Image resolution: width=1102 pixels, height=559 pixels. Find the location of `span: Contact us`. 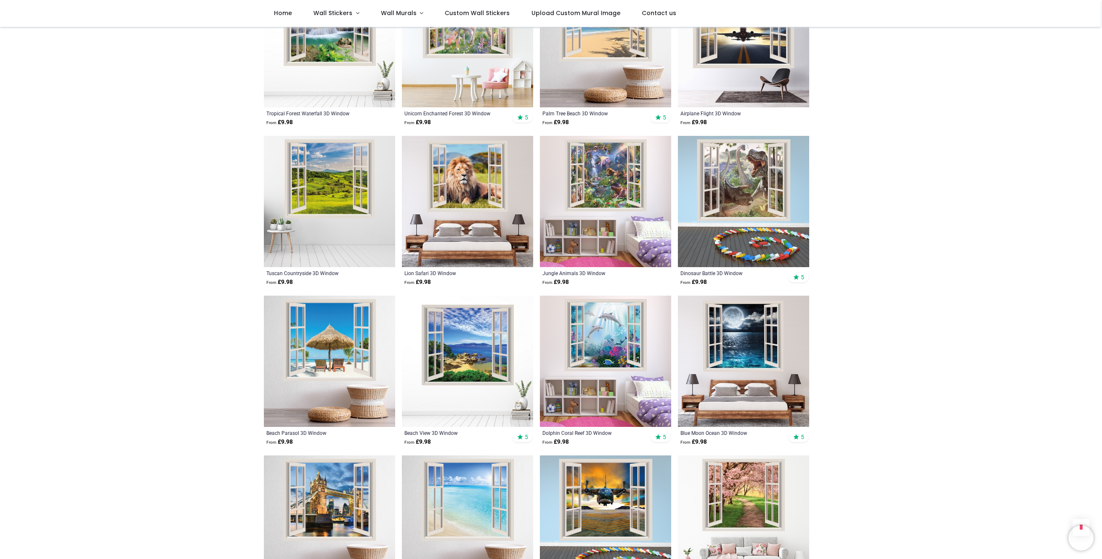

span: Contact us is located at coordinates (659, 13).